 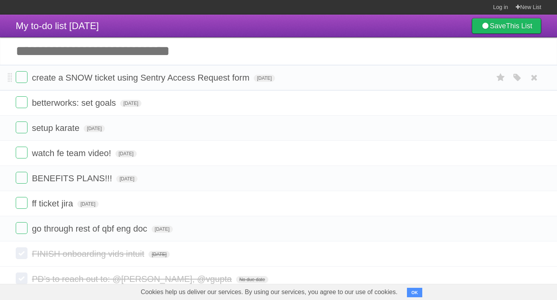 I want to click on b: This List, so click(x=519, y=26).